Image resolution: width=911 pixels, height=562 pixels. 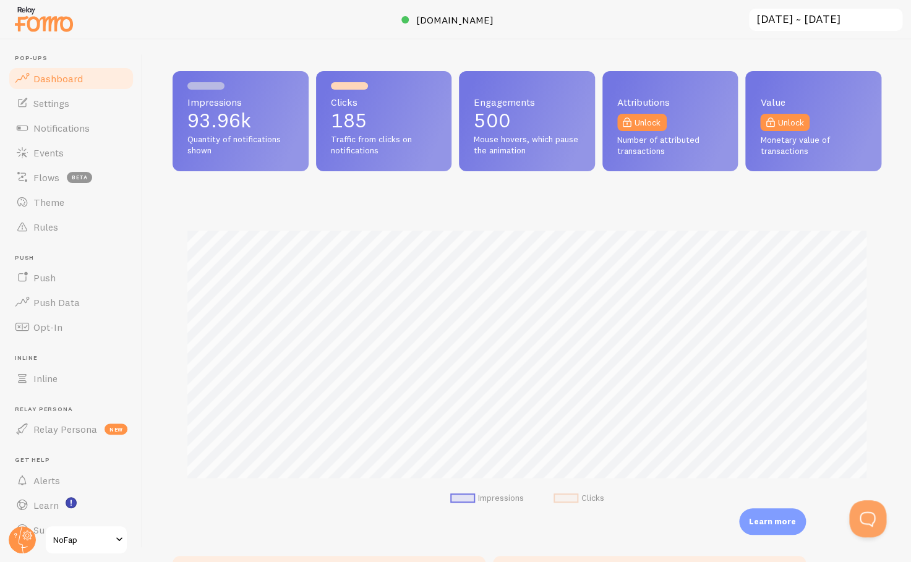 What do you see at coordinates (82, 540) in the screenshot?
I see `span: NoFap` at bounding box center [82, 540].